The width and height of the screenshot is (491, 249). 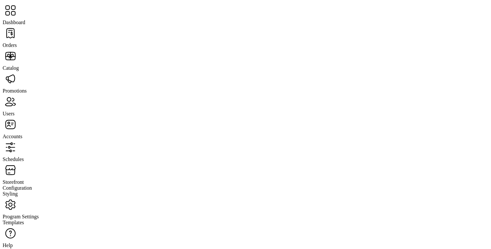 What do you see at coordinates (10, 194) in the screenshot?
I see `span: Styling` at bounding box center [10, 194].